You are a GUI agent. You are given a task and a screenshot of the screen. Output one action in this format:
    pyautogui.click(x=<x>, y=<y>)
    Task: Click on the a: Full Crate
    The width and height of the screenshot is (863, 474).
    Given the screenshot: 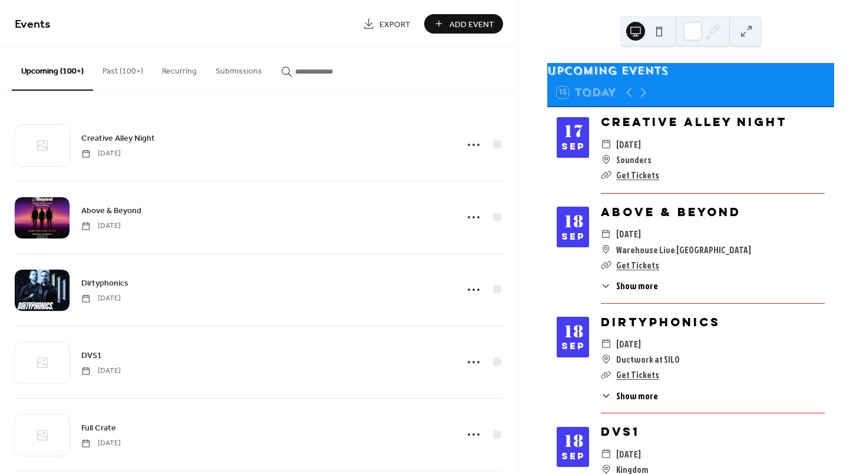 What is the action you would take?
    pyautogui.click(x=98, y=428)
    